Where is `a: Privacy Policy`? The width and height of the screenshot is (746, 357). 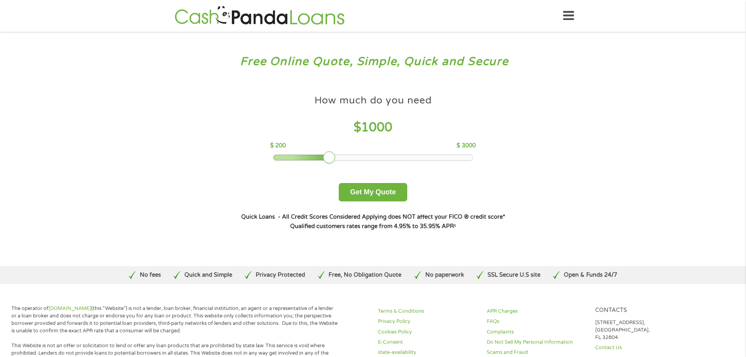
a: Privacy Policy is located at coordinates (428, 321).